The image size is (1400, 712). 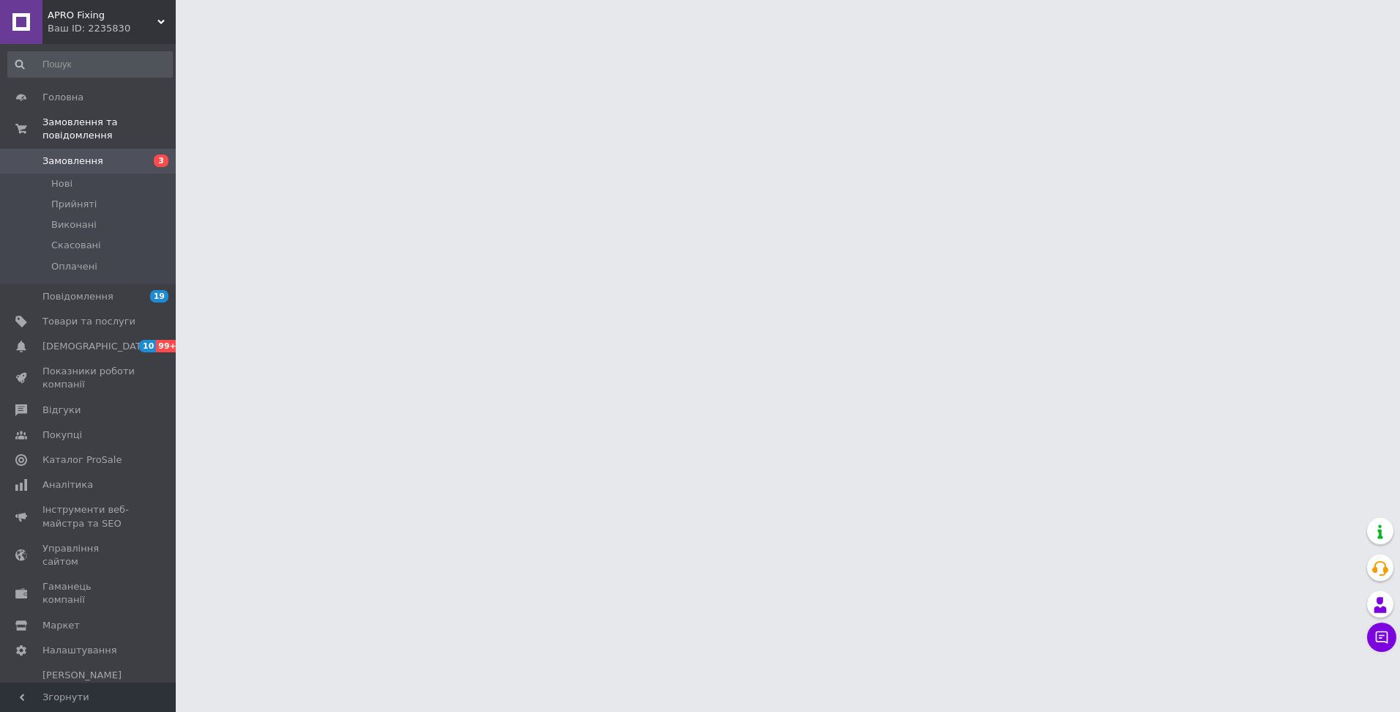 What do you see at coordinates (74, 225) in the screenshot?
I see `span: Виконані` at bounding box center [74, 225].